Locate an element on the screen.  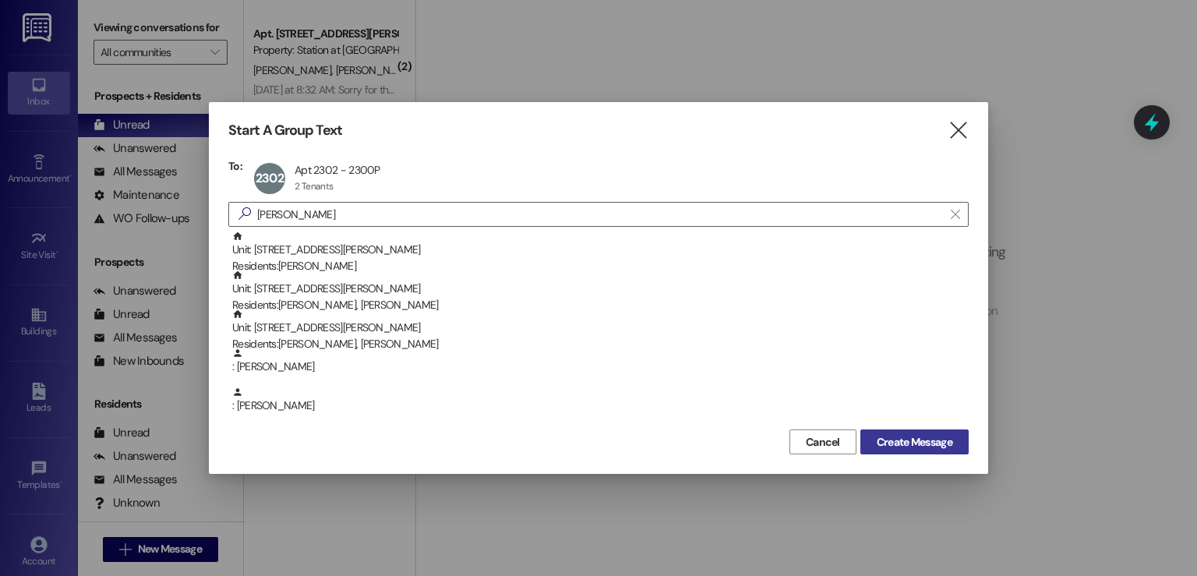
span: 2302 is located at coordinates (270, 178).